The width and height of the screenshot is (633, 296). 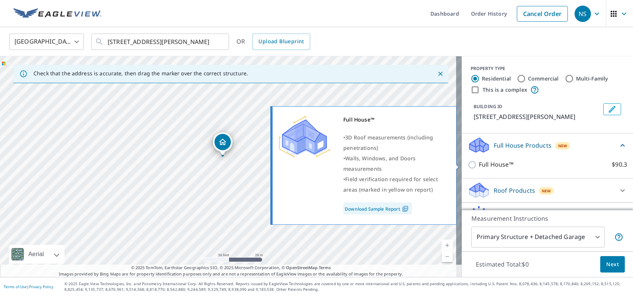 I want to click on a: Privacy Policy, so click(x=41, y=287).